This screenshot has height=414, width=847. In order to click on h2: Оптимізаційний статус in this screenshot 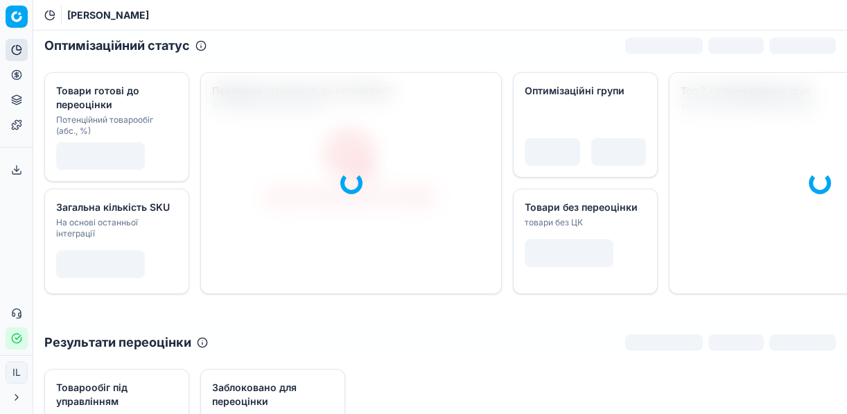, I will do `click(117, 46)`.